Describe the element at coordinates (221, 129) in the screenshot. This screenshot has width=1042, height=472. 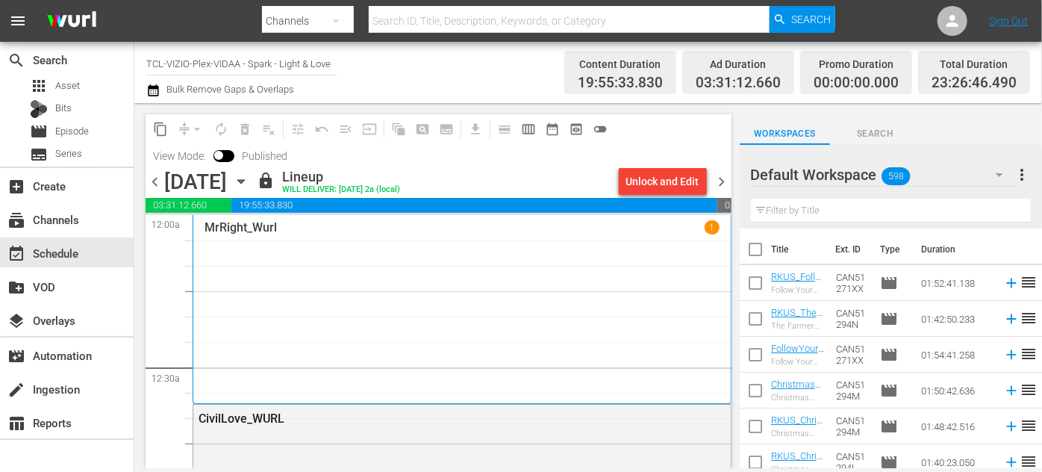
I see `span: Loop Content` at that location.